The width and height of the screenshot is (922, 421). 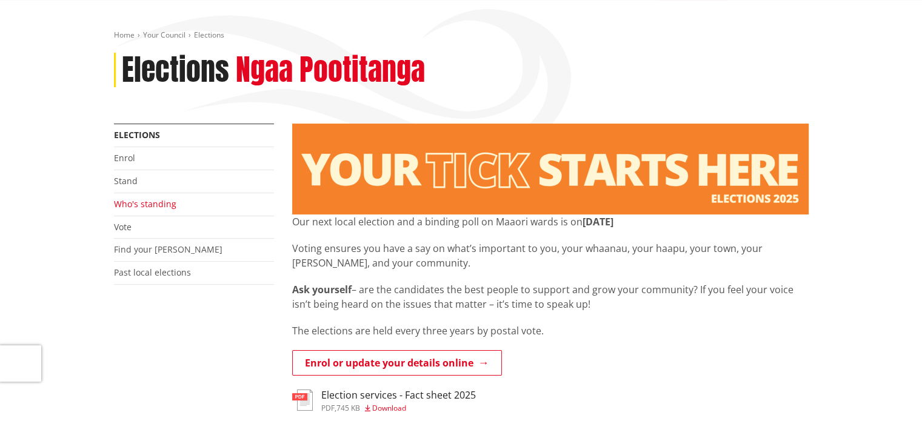 I want to click on a: Election services - Fact sheet 2025 pdf,745 KB Download, so click(x=384, y=401).